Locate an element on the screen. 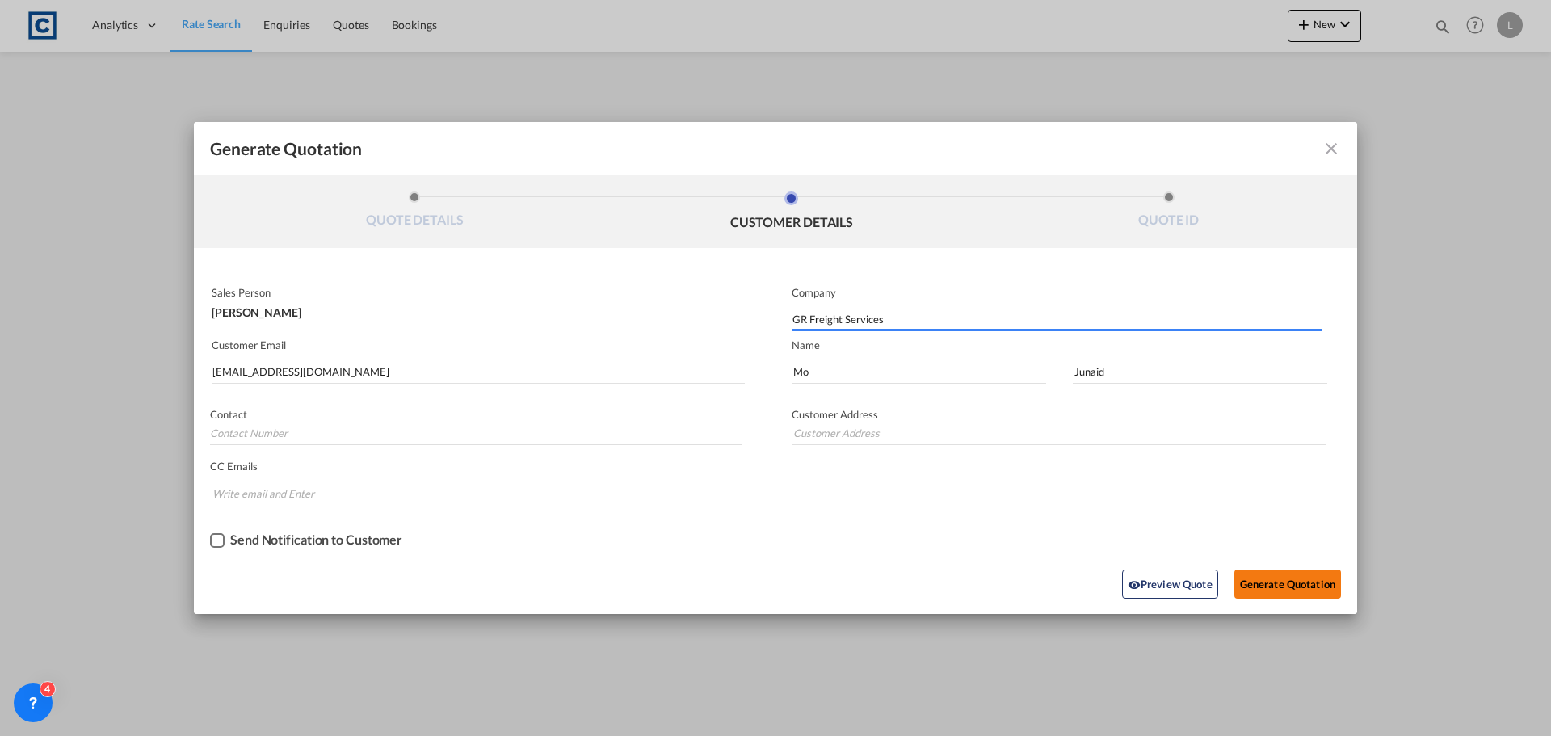 The image size is (1551, 736). li: QUOTE DETAILS is located at coordinates (414, 213).